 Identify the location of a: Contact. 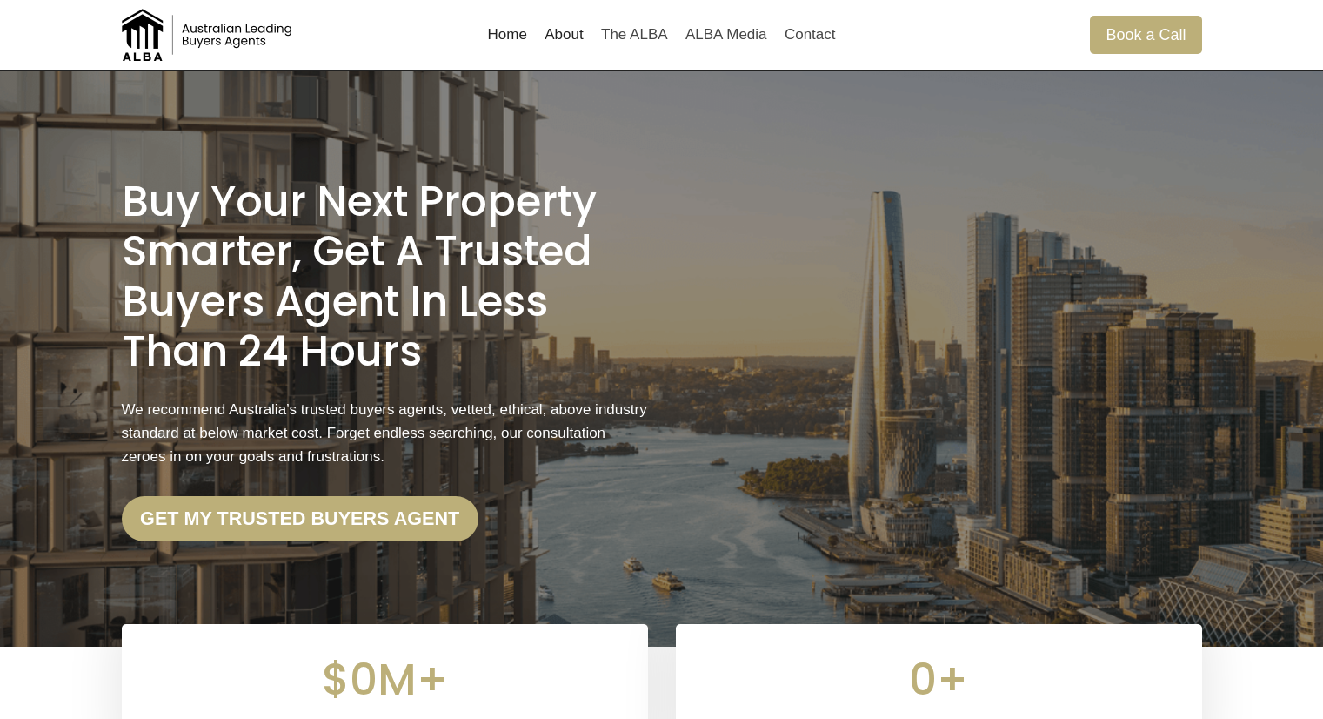
(810, 35).